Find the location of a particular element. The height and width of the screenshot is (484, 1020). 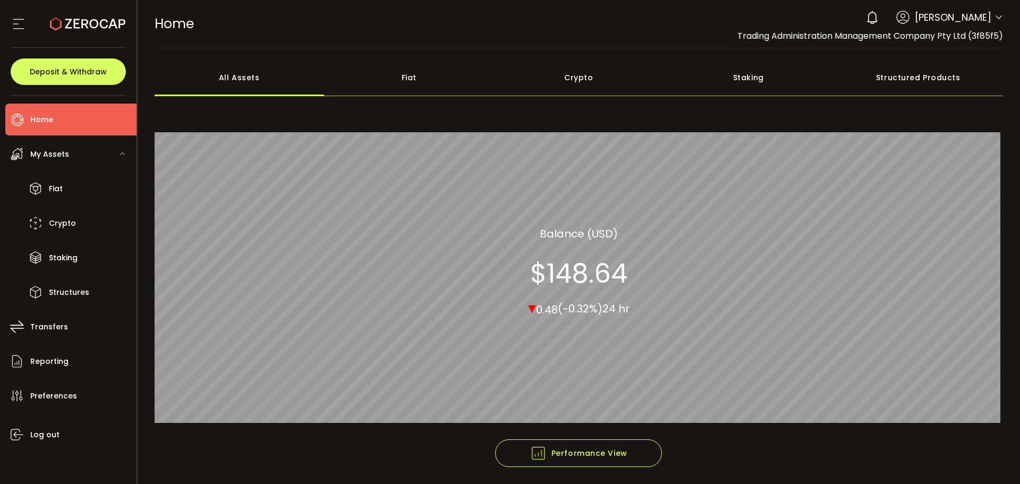

span: Crypto is located at coordinates (62, 223).